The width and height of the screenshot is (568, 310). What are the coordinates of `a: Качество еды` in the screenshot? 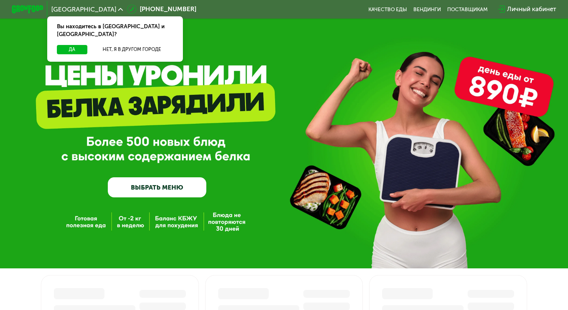 It's located at (388, 9).